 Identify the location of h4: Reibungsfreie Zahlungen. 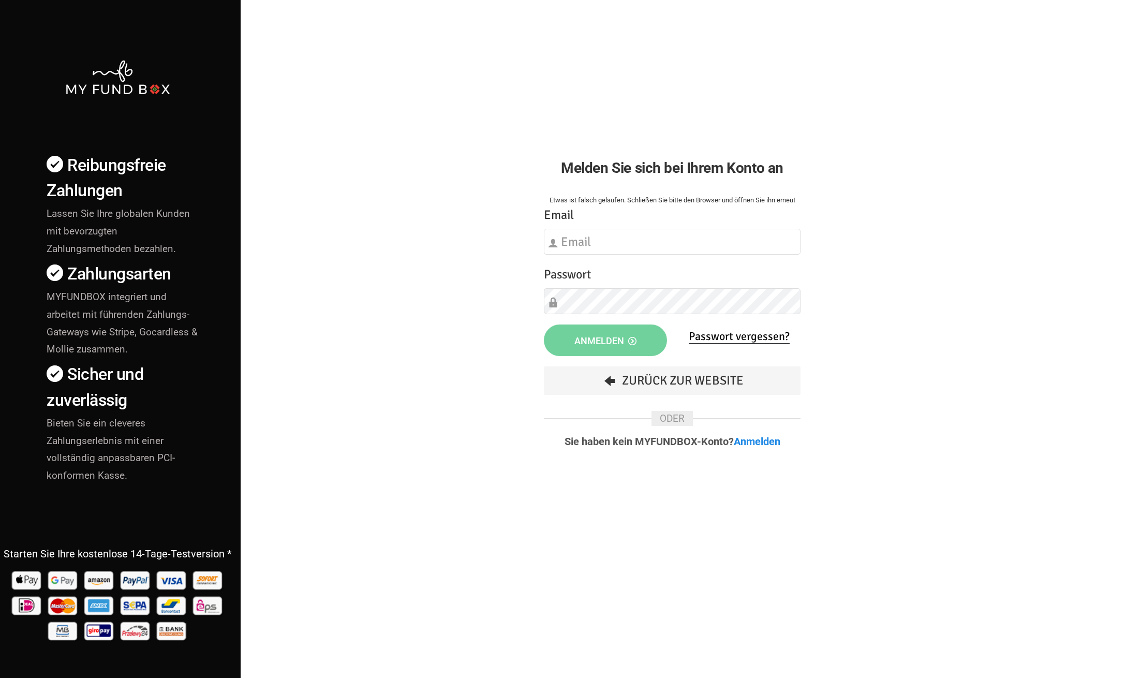
(123, 178).